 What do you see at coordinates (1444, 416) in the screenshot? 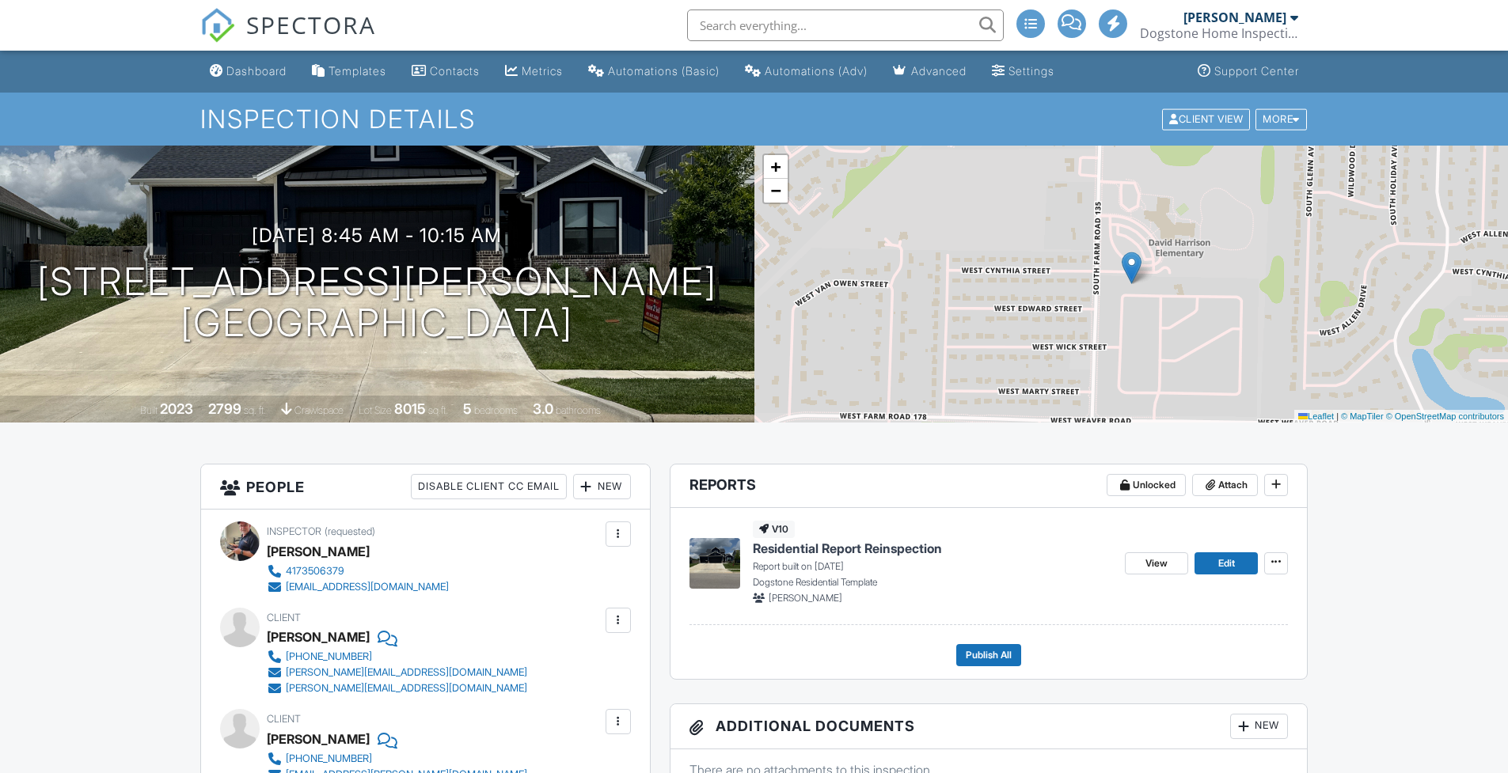
I see `a: © OpenStreetMap contributors` at bounding box center [1444, 416].